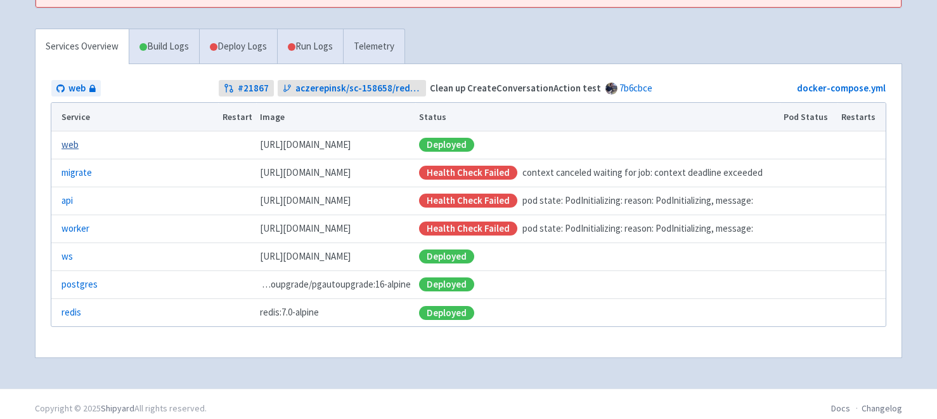 Image resolution: width=937 pixels, height=419 pixels. Describe the element at coordinates (310, 46) in the screenshot. I see `a: Run Logs` at that location.